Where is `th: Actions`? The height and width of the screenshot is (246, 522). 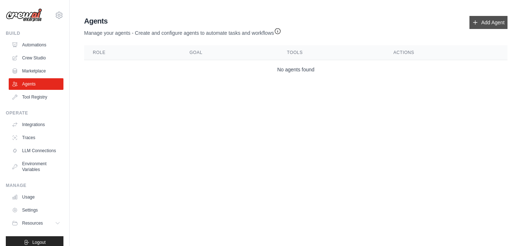 th: Actions is located at coordinates (446, 53).